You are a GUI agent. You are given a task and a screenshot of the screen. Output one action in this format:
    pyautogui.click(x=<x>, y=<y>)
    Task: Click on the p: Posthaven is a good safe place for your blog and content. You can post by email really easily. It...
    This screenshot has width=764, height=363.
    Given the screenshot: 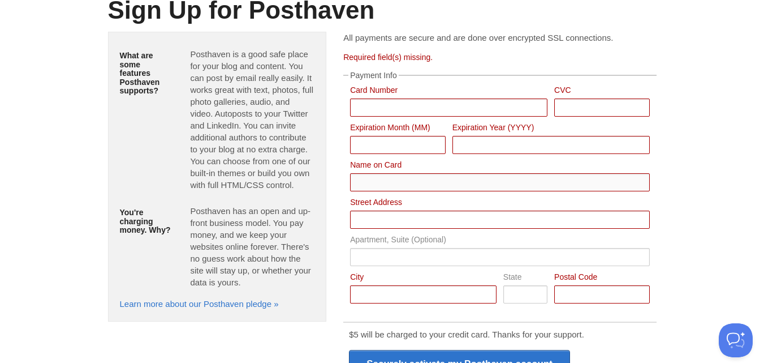 What is the action you would take?
    pyautogui.click(x=252, y=119)
    